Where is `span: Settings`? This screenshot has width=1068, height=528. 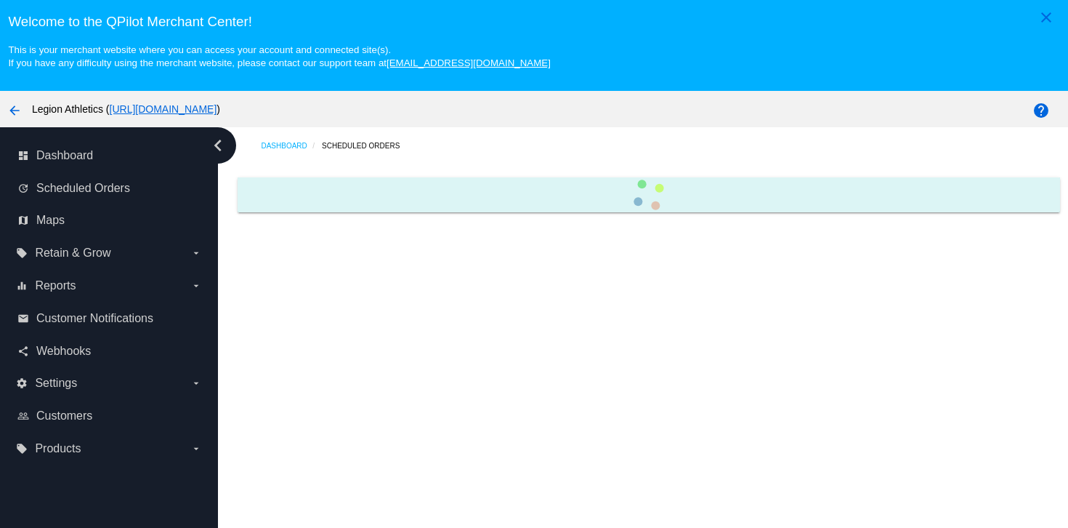 span: Settings is located at coordinates (56, 383).